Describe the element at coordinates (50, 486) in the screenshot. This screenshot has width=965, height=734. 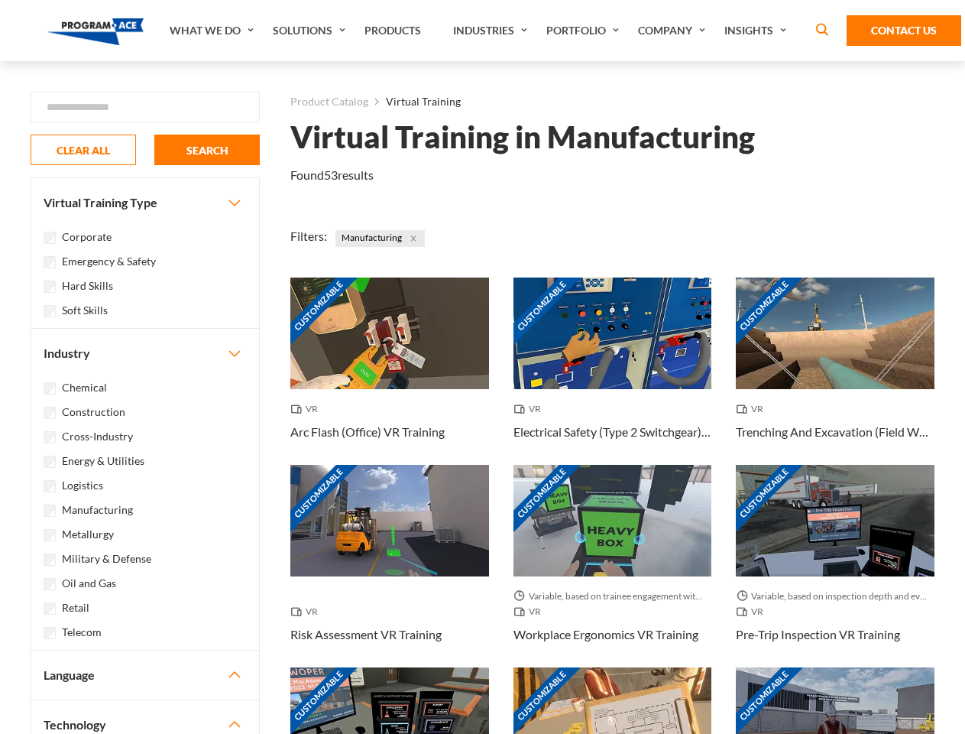
I see `input: Logistics` at that location.